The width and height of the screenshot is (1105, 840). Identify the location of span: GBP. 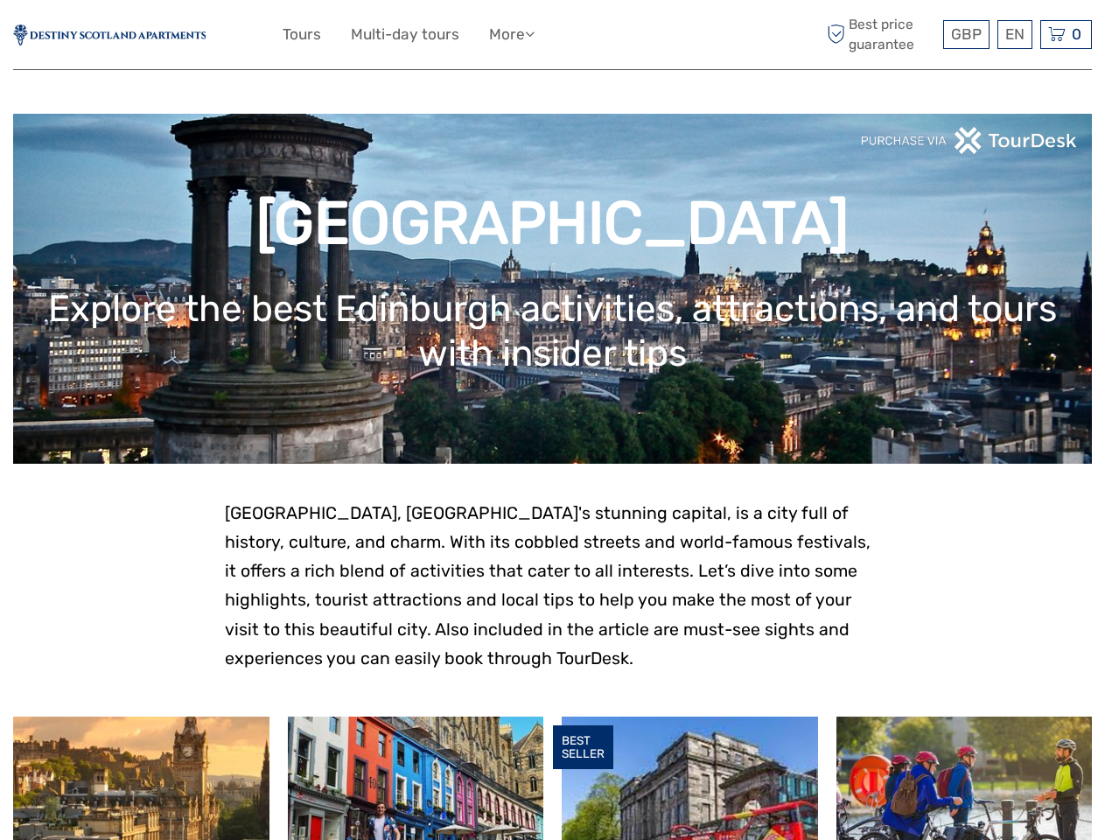
(966, 34).